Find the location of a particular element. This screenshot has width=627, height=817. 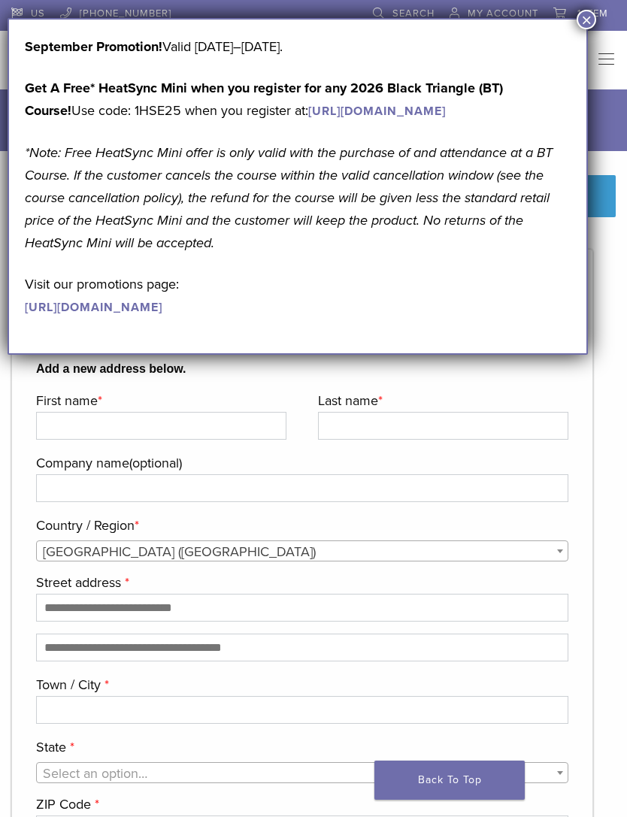

label: ZIP Code is located at coordinates (300, 804).